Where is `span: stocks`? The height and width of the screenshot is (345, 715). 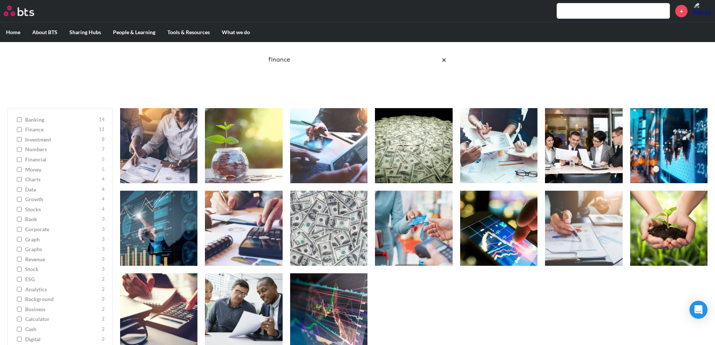
span: stocks is located at coordinates (62, 210).